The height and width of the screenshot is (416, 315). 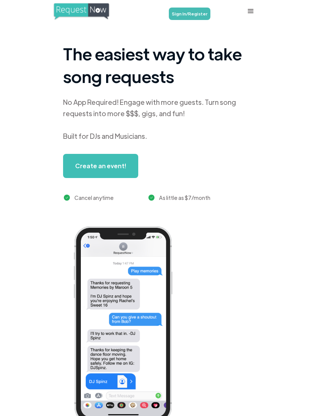 I want to click on a: home, so click(x=87, y=11).